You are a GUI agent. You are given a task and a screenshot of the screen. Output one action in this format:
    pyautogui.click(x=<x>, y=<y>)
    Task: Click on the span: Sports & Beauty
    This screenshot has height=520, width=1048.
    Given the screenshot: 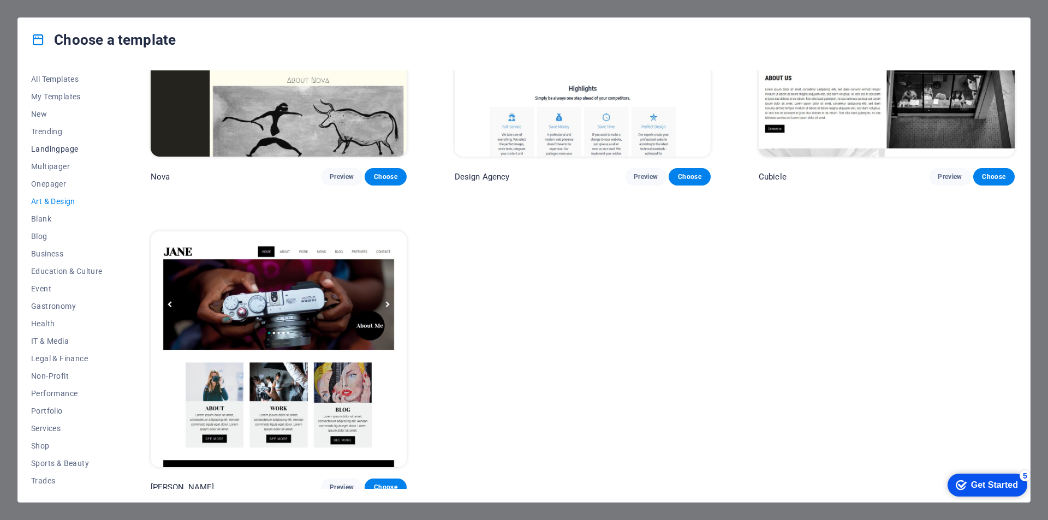 What is the action you would take?
    pyautogui.click(x=67, y=463)
    